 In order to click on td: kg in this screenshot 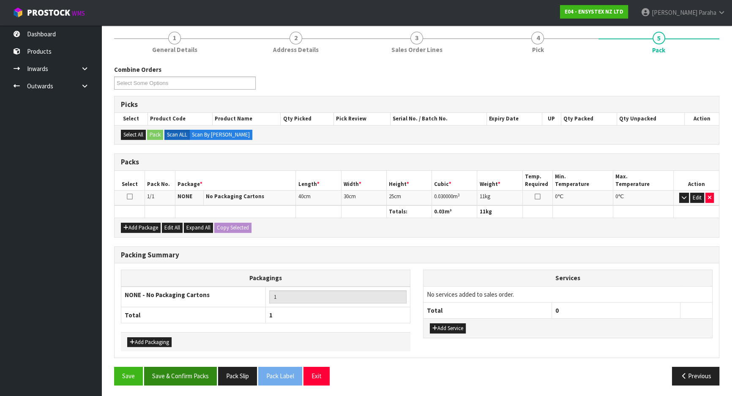, I will do `click(500, 198)`.